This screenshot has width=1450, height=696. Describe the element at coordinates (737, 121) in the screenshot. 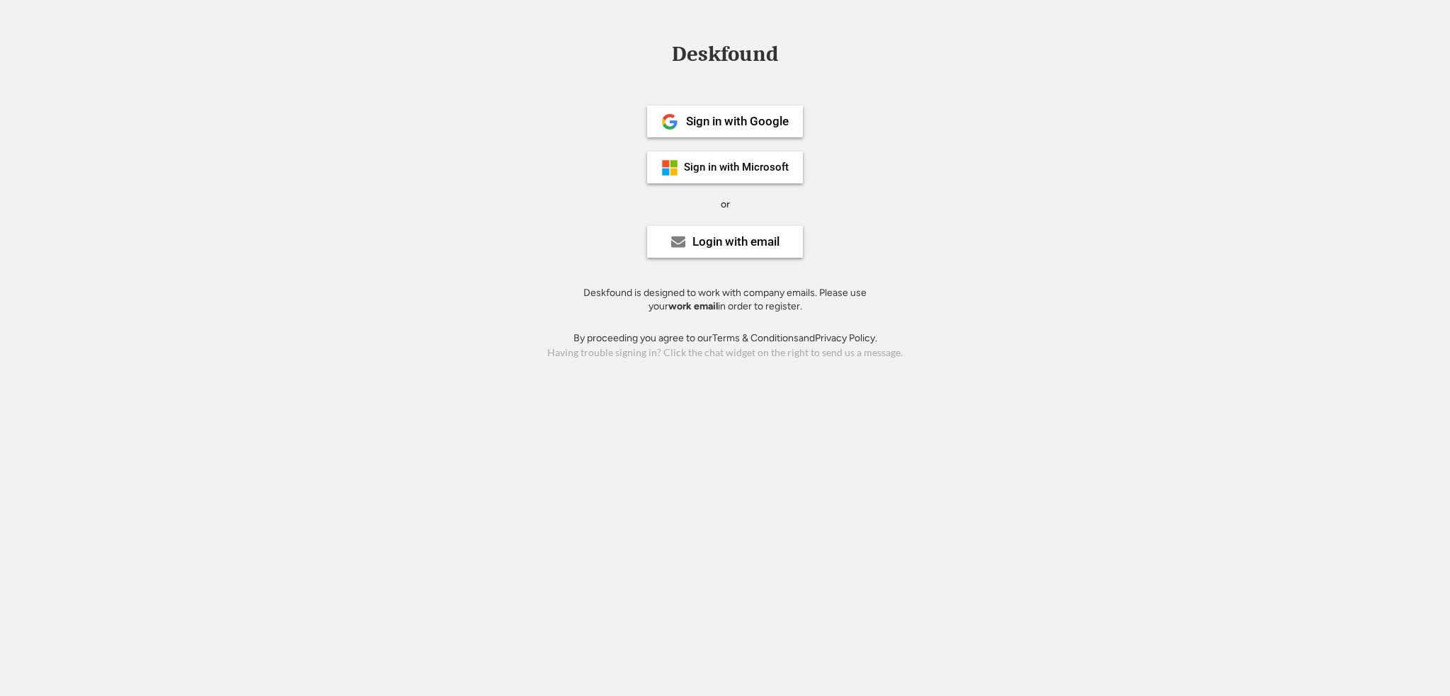

I see `div: Sign in with Google` at that location.